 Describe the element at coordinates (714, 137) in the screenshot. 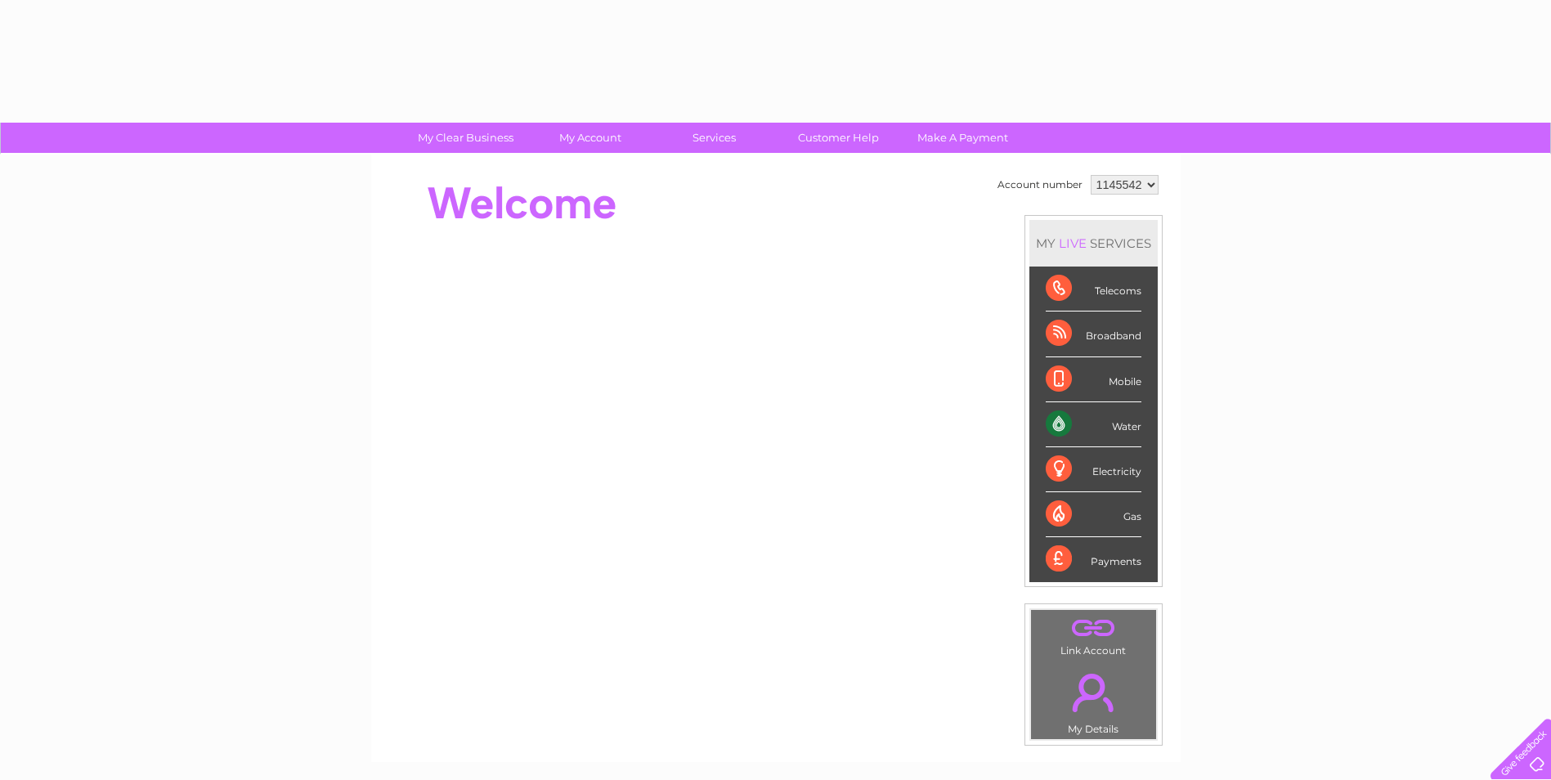

I see `a: Services` at that location.